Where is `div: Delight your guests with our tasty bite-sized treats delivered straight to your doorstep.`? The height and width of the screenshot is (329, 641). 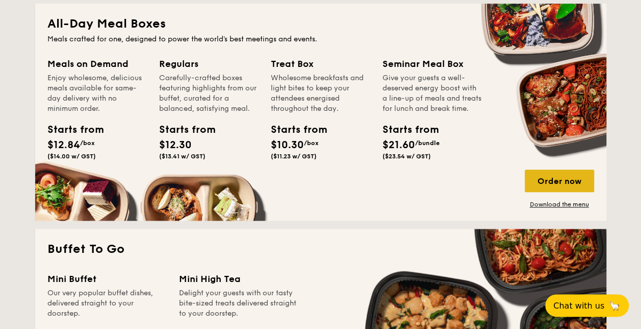 div: Delight your guests with our tasty bite-sized treats delivered straight to your doorstep. is located at coordinates (239, 303).